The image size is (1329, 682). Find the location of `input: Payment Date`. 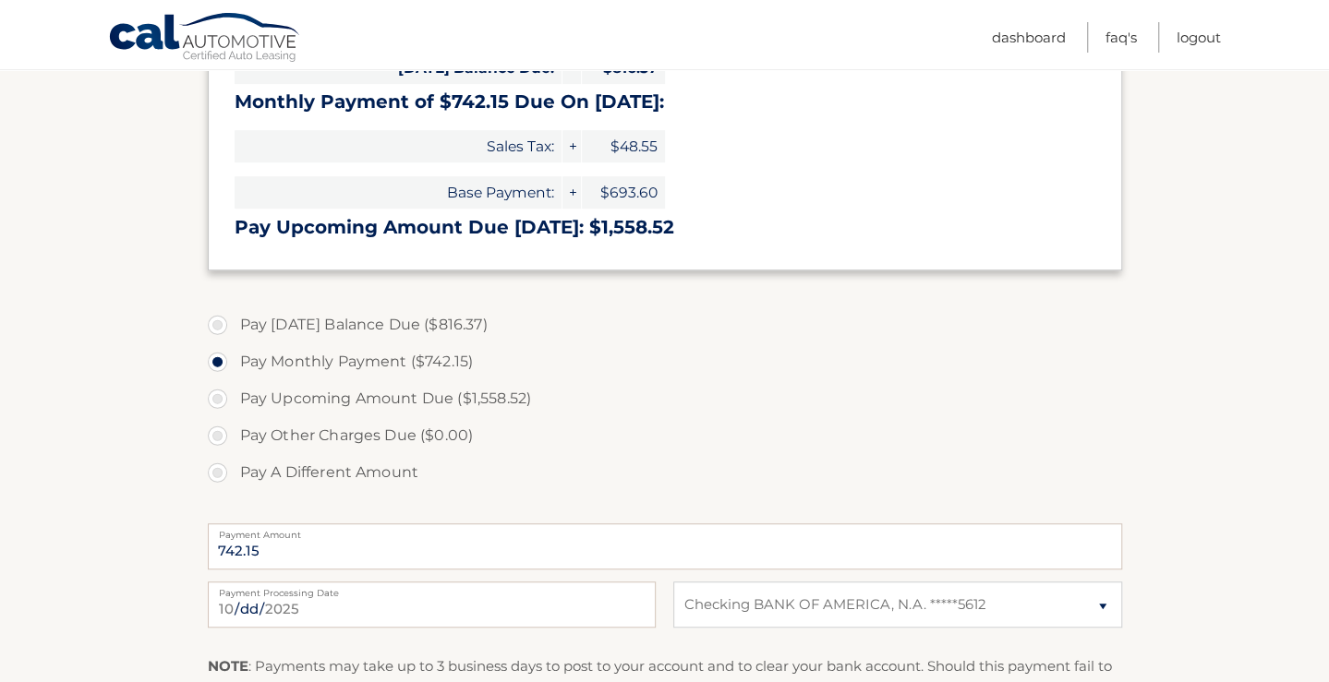

input: Payment Date is located at coordinates (431, 605).